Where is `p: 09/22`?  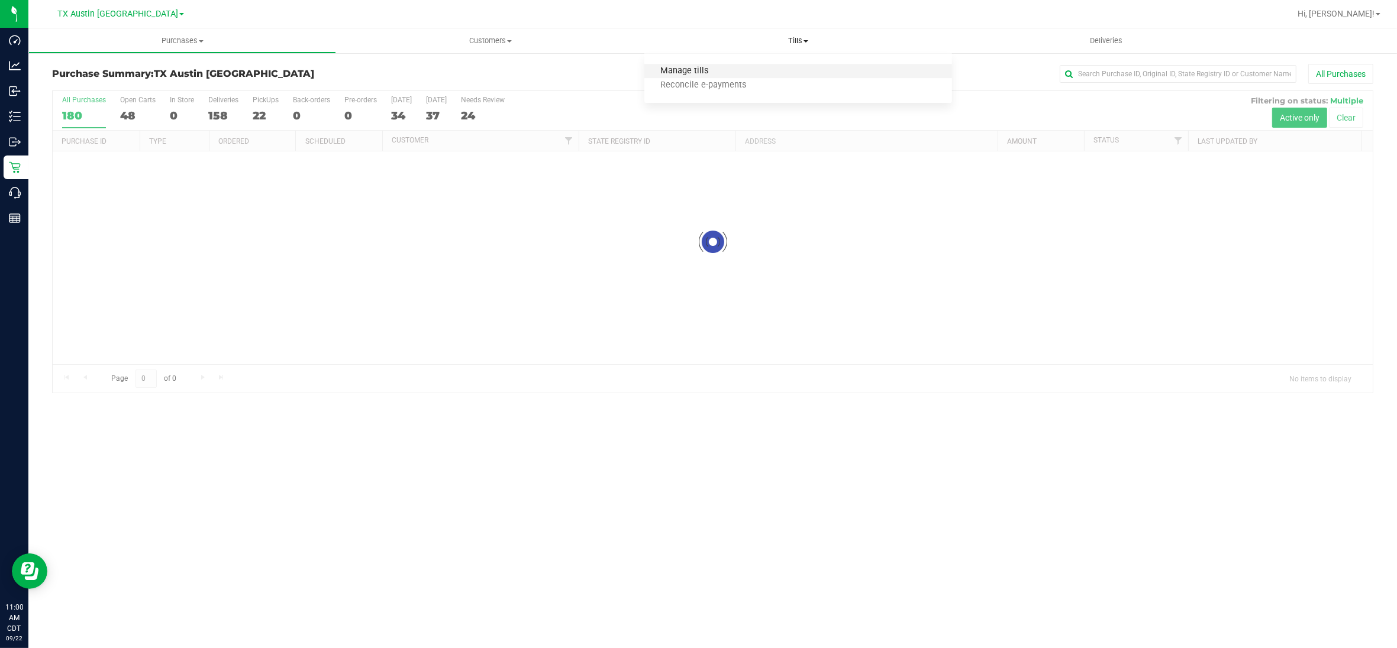 p: 09/22 is located at coordinates (14, 638).